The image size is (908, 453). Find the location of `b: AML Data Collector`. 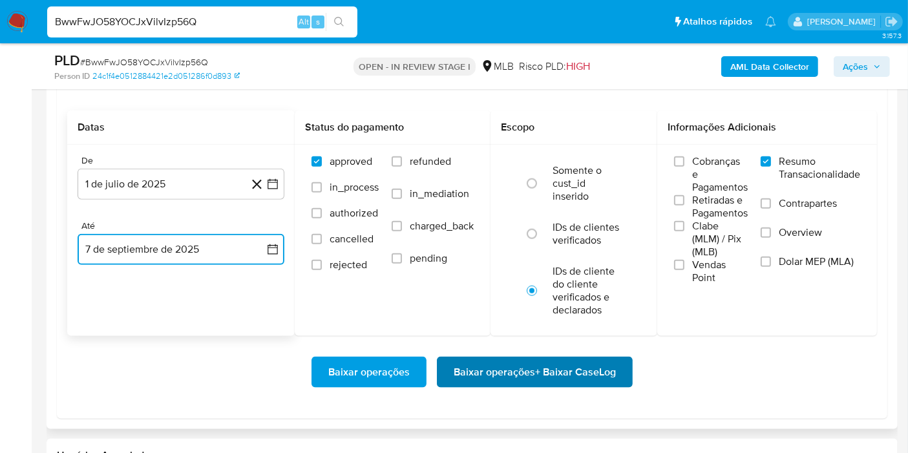

b: AML Data Collector is located at coordinates (770, 67).